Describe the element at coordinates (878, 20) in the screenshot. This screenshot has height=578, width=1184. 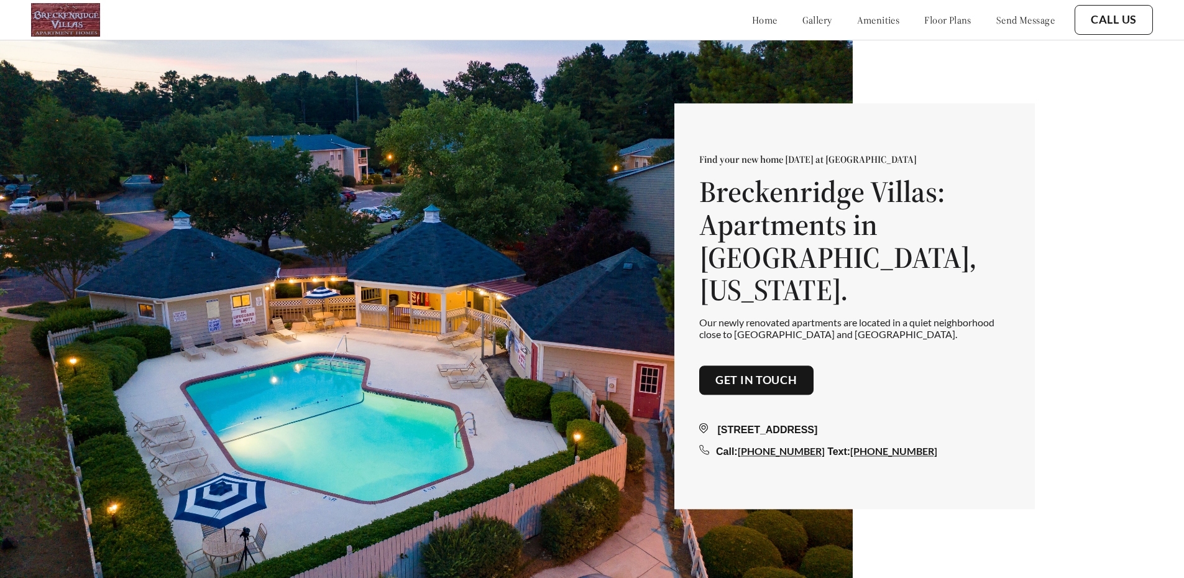
I see `a: amenities` at that location.